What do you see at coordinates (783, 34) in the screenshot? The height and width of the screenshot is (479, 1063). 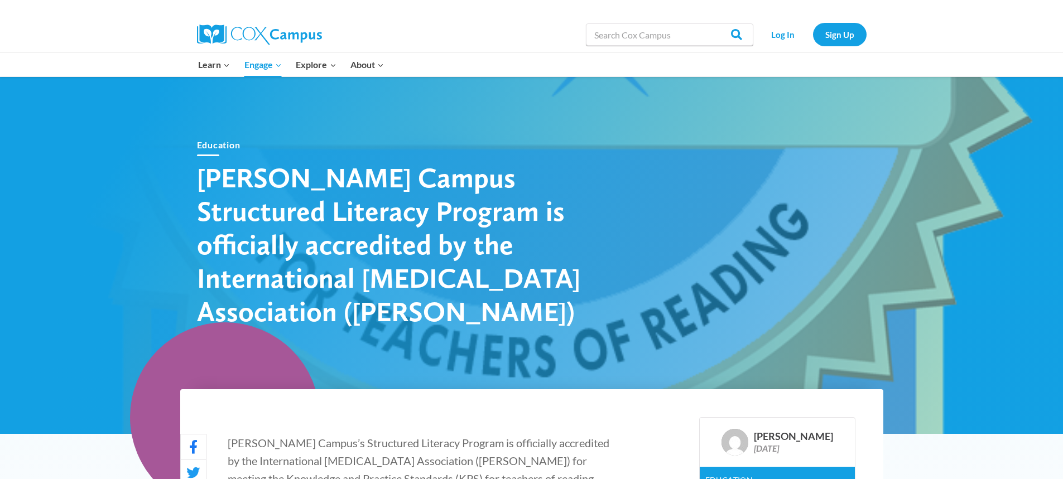 I see `a: Log In` at bounding box center [783, 34].